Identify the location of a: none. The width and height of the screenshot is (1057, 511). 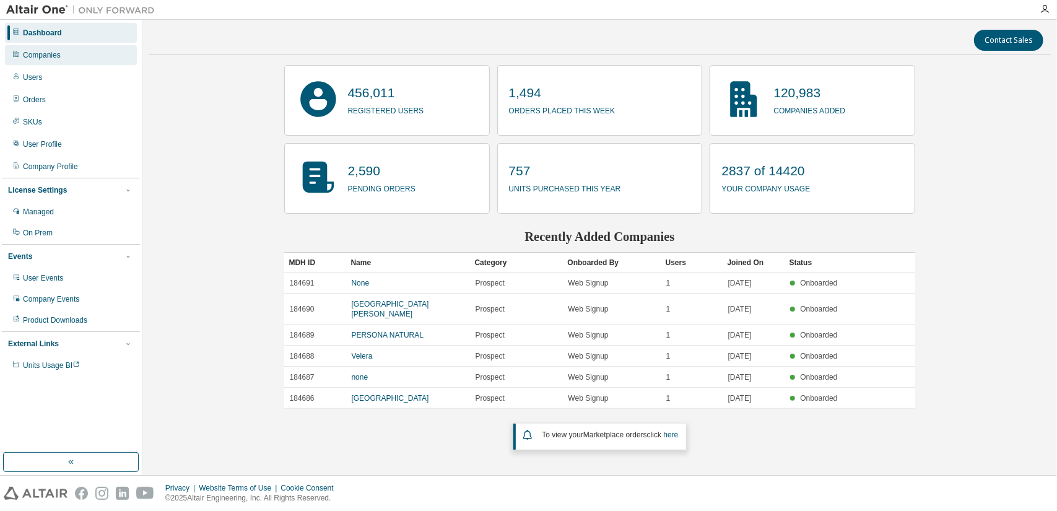
(360, 377).